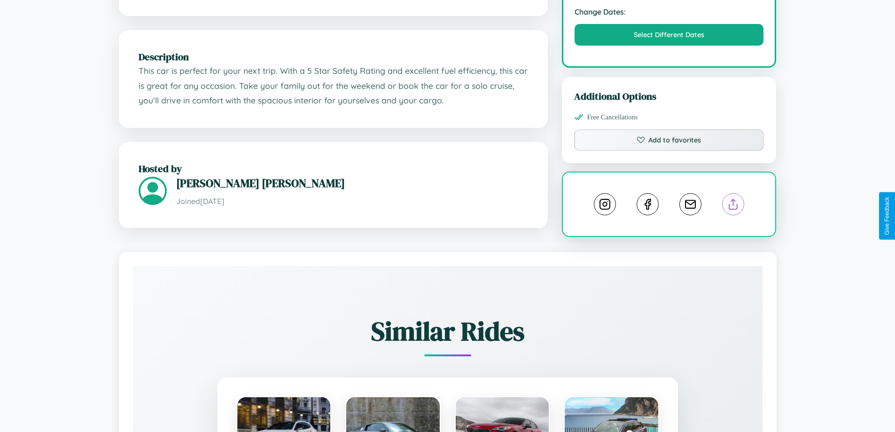  Describe the element at coordinates (448, 331) in the screenshot. I see `h2: Similar Rides` at that location.